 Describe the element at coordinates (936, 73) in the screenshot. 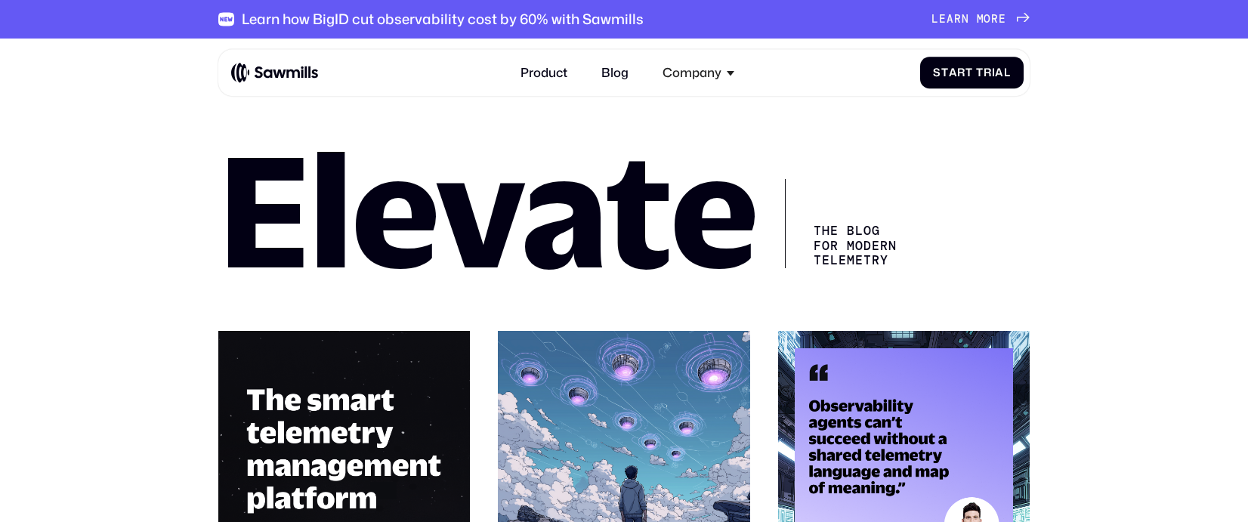

I see `span: S` at that location.